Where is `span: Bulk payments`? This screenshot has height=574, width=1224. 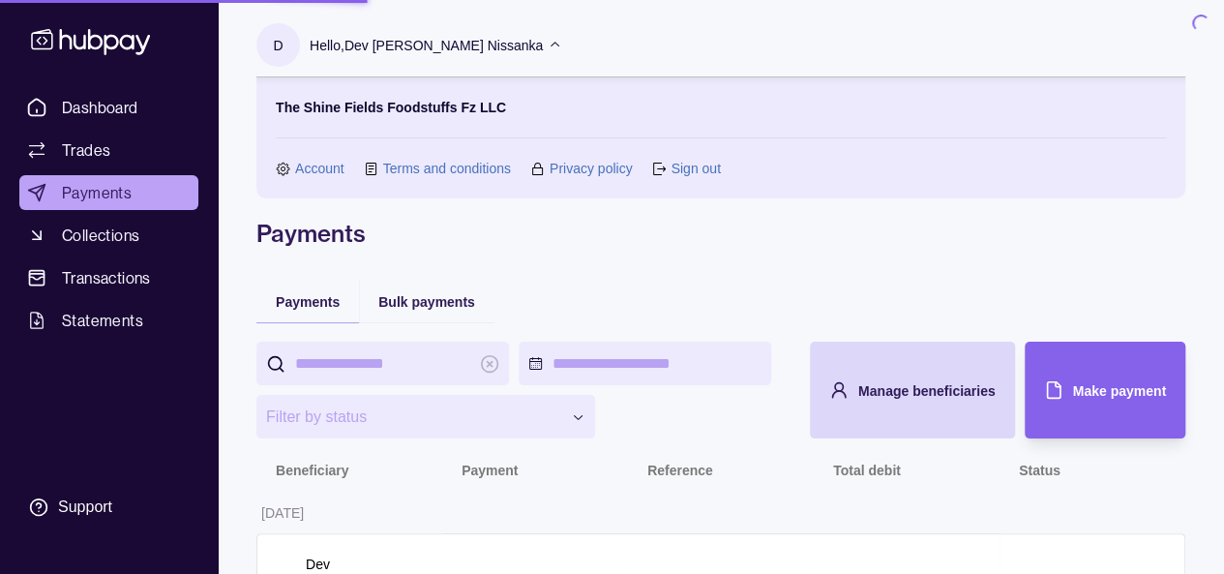 span: Bulk payments is located at coordinates (427, 302).